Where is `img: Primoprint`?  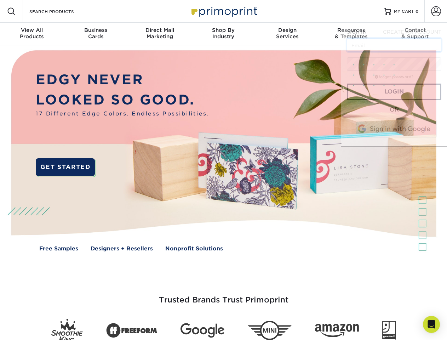 img: Primoprint is located at coordinates (224, 11).